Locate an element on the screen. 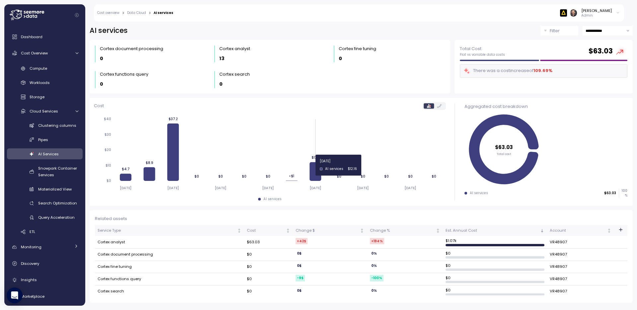 Image resolution: width=637 pixels, height=310 pixels. span: Snowpark Container Services is located at coordinates (57, 172).